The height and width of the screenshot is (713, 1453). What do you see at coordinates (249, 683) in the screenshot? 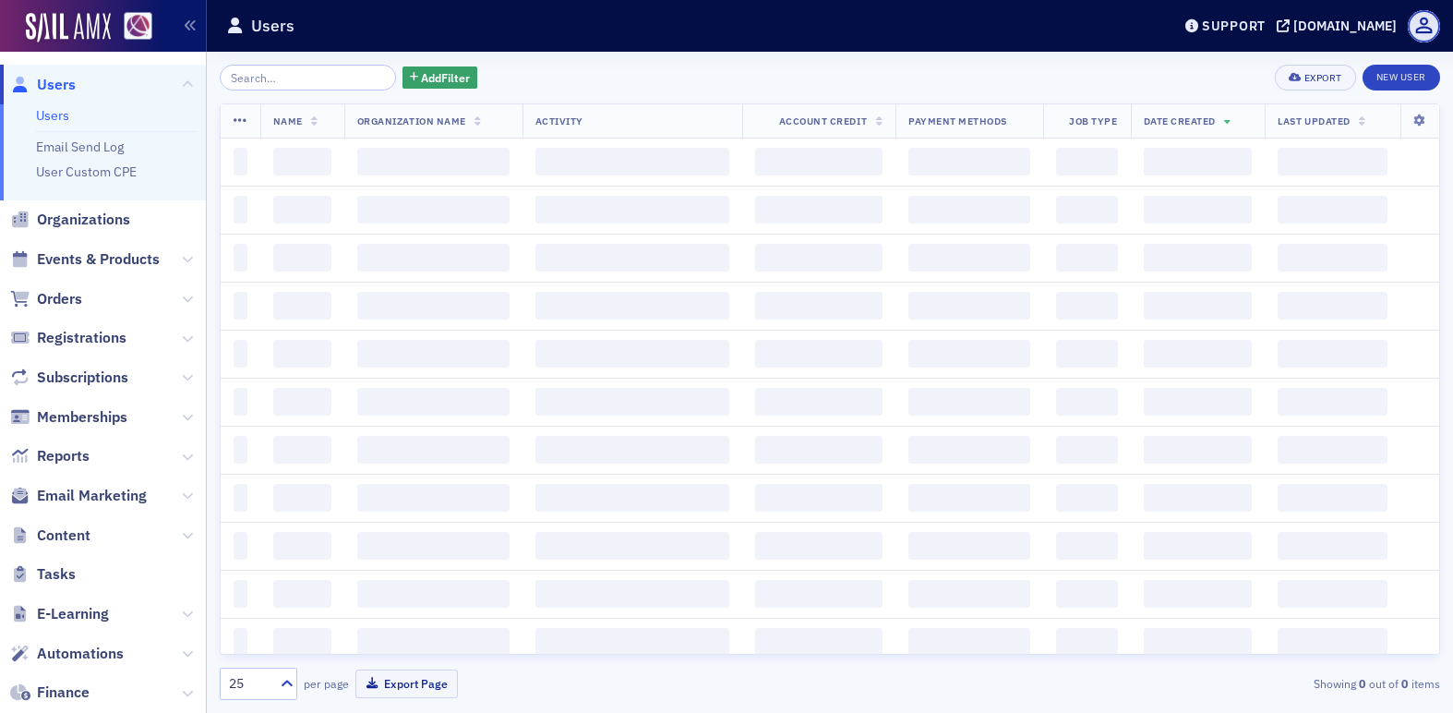
I see `div: 25` at bounding box center [249, 683].